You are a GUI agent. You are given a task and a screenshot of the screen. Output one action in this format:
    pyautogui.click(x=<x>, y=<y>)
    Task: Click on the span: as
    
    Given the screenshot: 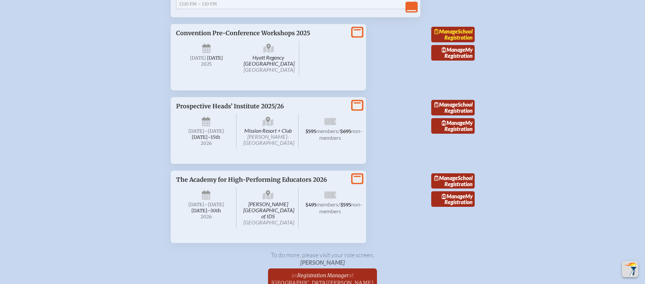 What is the action you would take?
    pyautogui.click(x=294, y=275)
    